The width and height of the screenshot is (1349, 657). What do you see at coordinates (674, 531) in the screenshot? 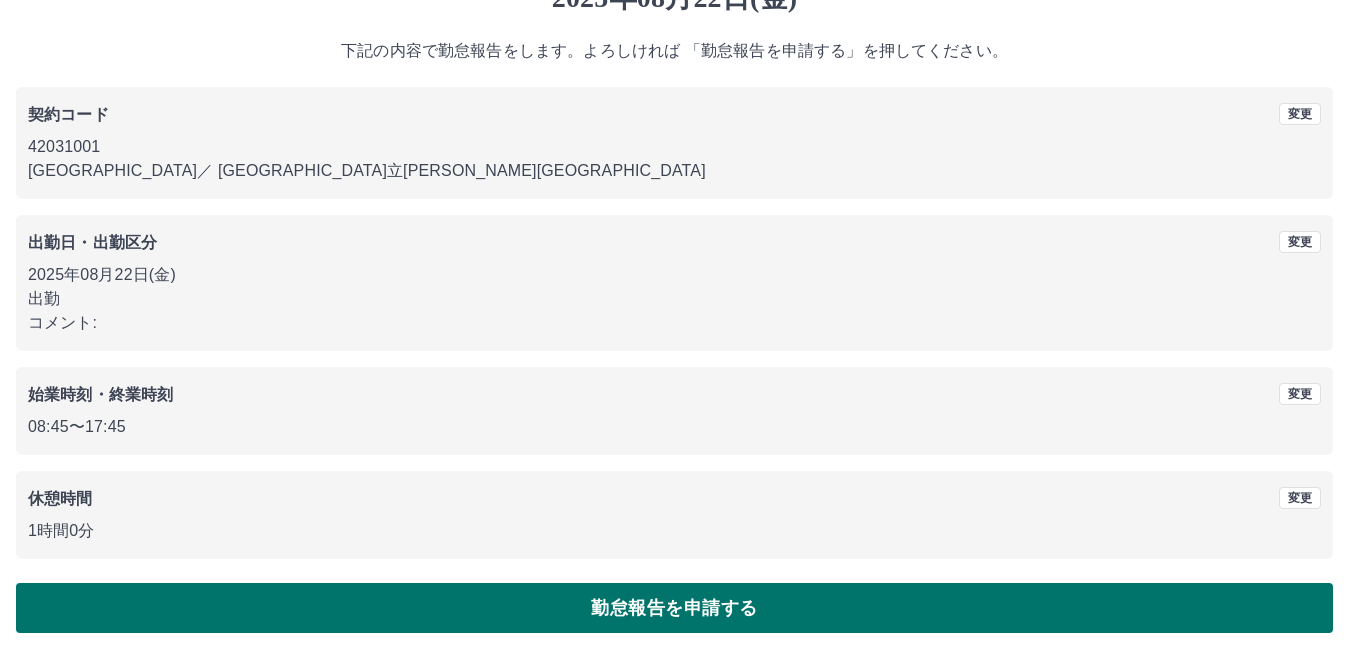
I see `p: 1時間0分` at bounding box center [674, 531].